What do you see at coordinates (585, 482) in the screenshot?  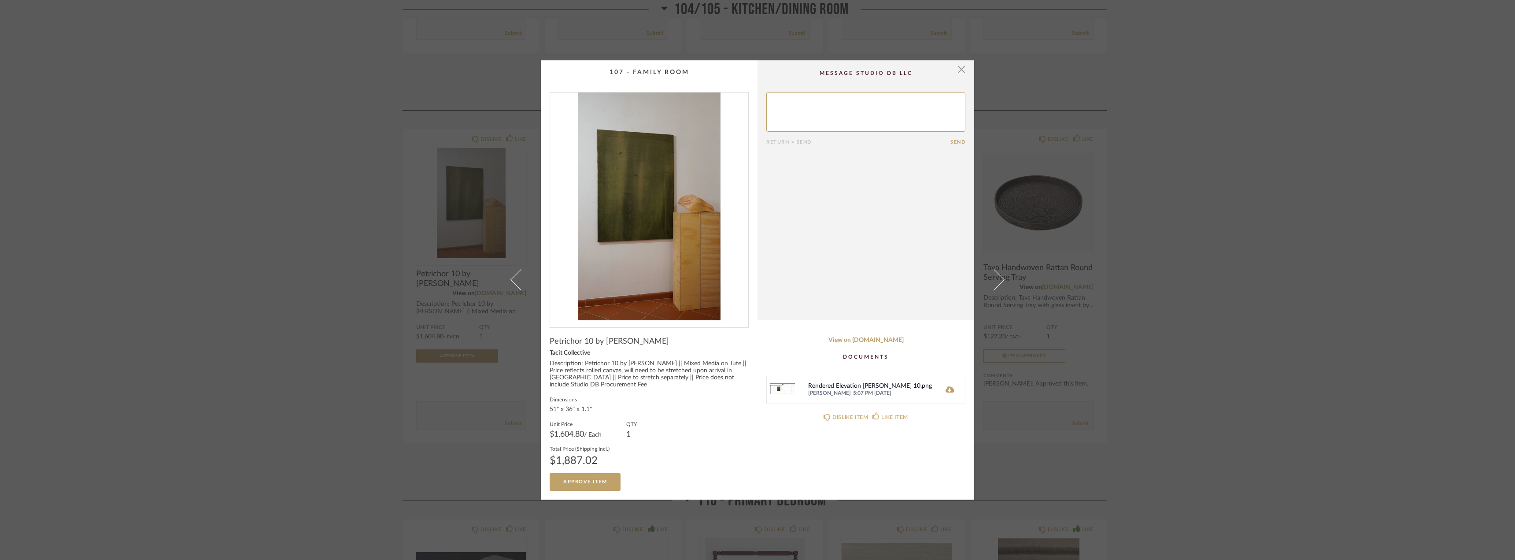 I see `button: Approve Item` at bounding box center [585, 482].